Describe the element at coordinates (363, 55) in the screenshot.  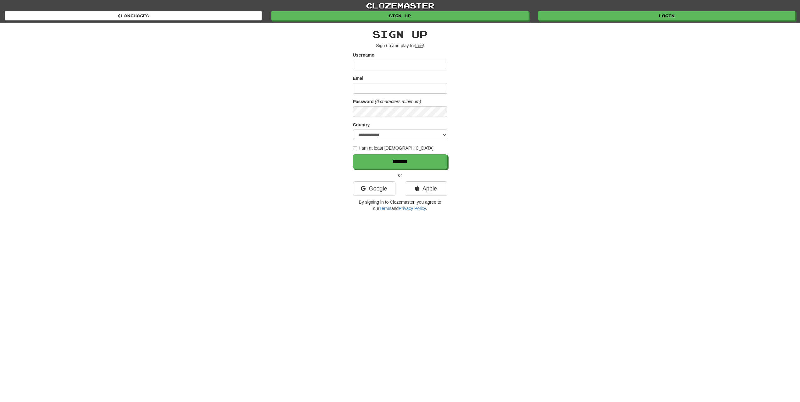
I see `label: Username` at that location.